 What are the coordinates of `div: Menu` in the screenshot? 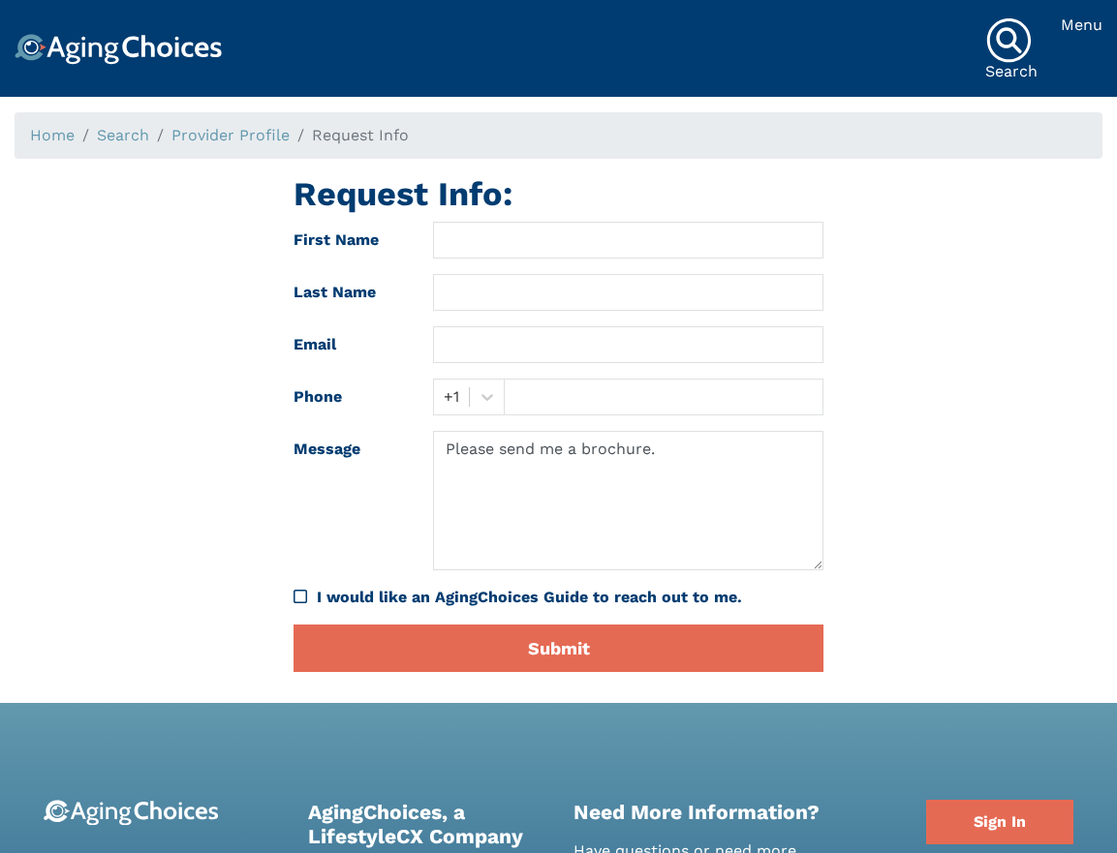 It's located at (1081, 25).